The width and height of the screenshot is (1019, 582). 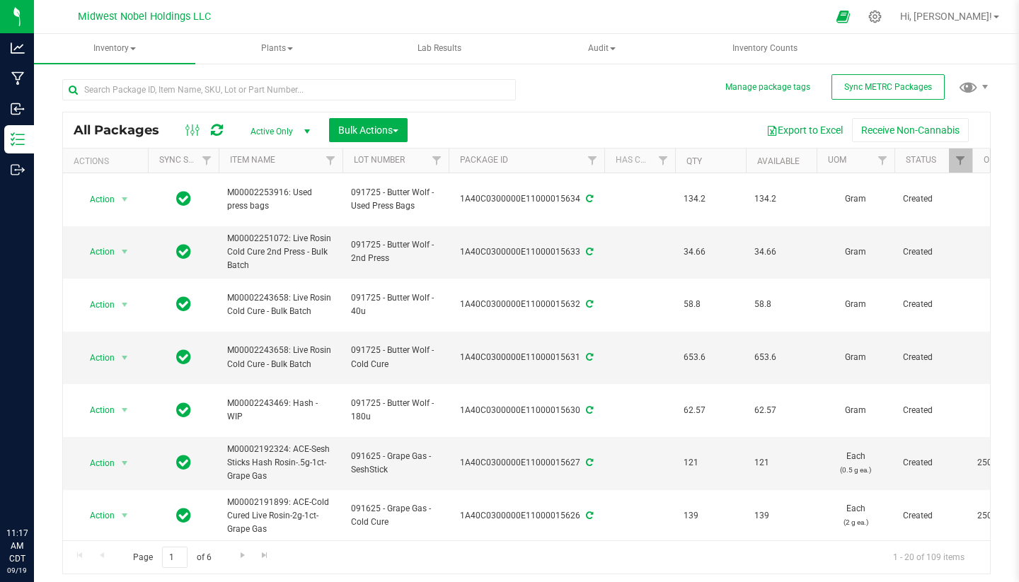 I want to click on div: 1A40C0300000E11000015627, so click(x=527, y=463).